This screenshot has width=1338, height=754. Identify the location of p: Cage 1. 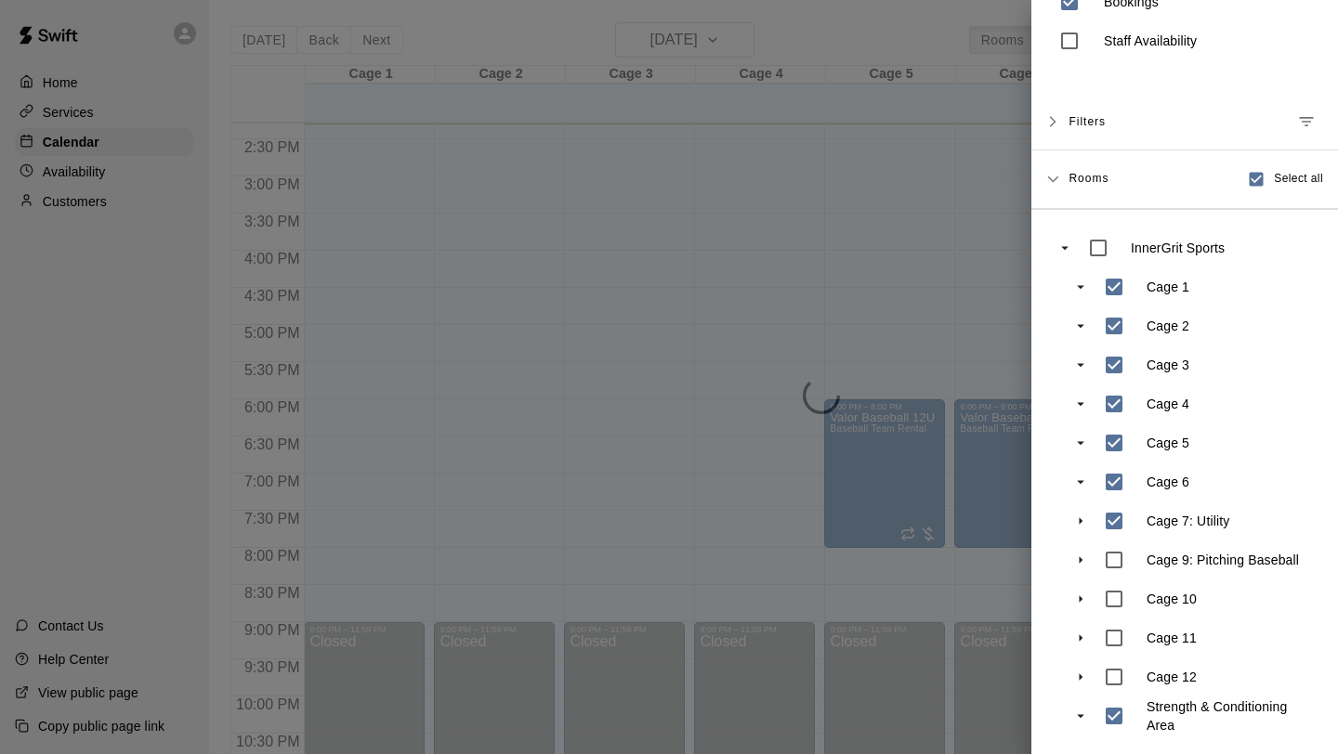
(1168, 287).